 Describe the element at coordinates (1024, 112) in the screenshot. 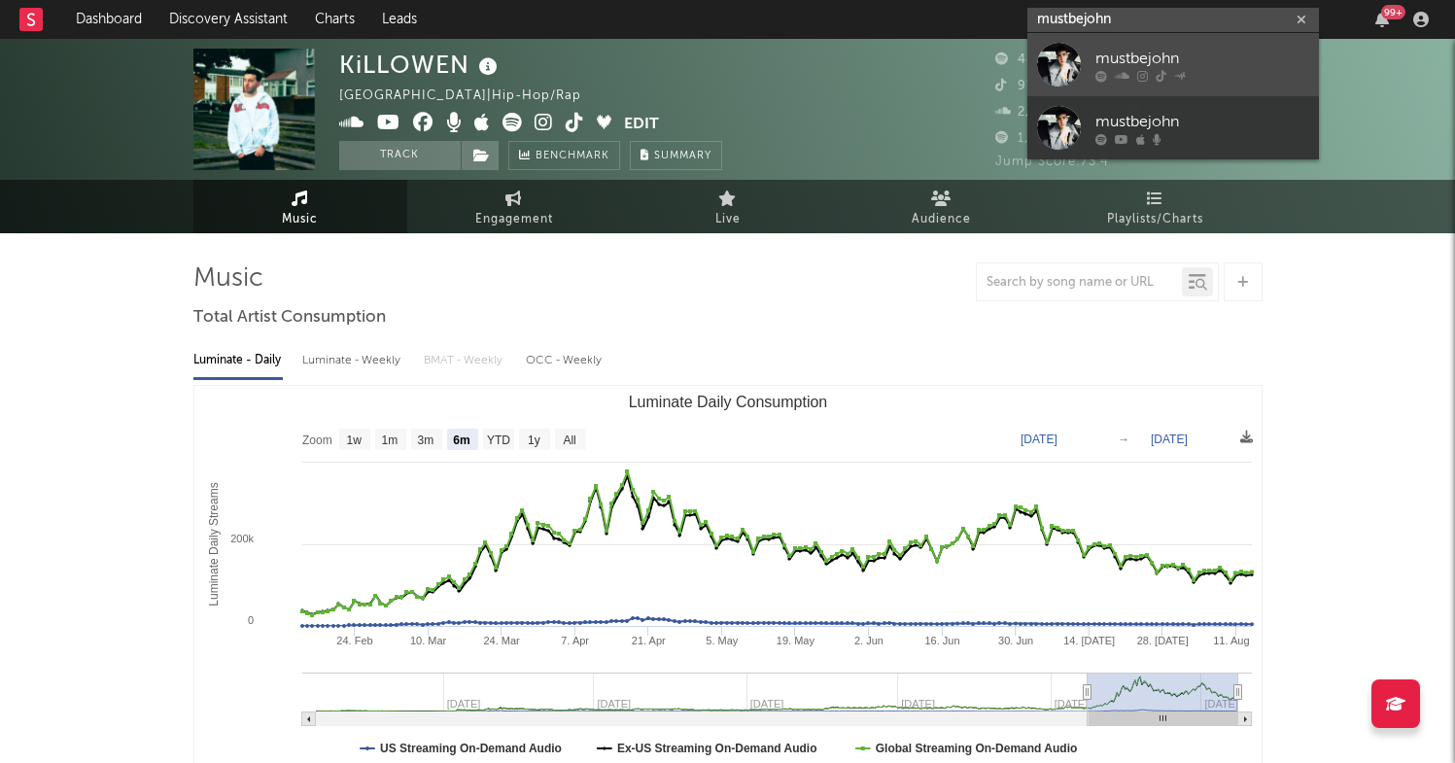

I see `span: 2,787` at that location.